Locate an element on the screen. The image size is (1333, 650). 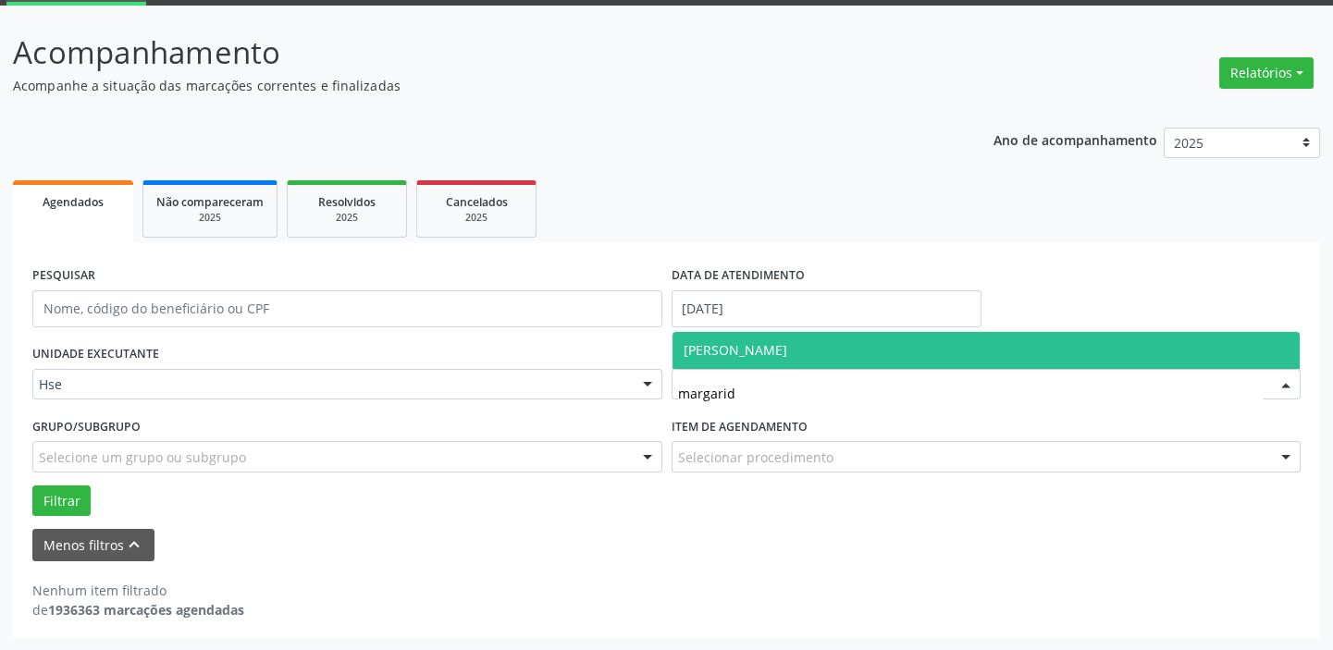
div: de is located at coordinates (138, 610).